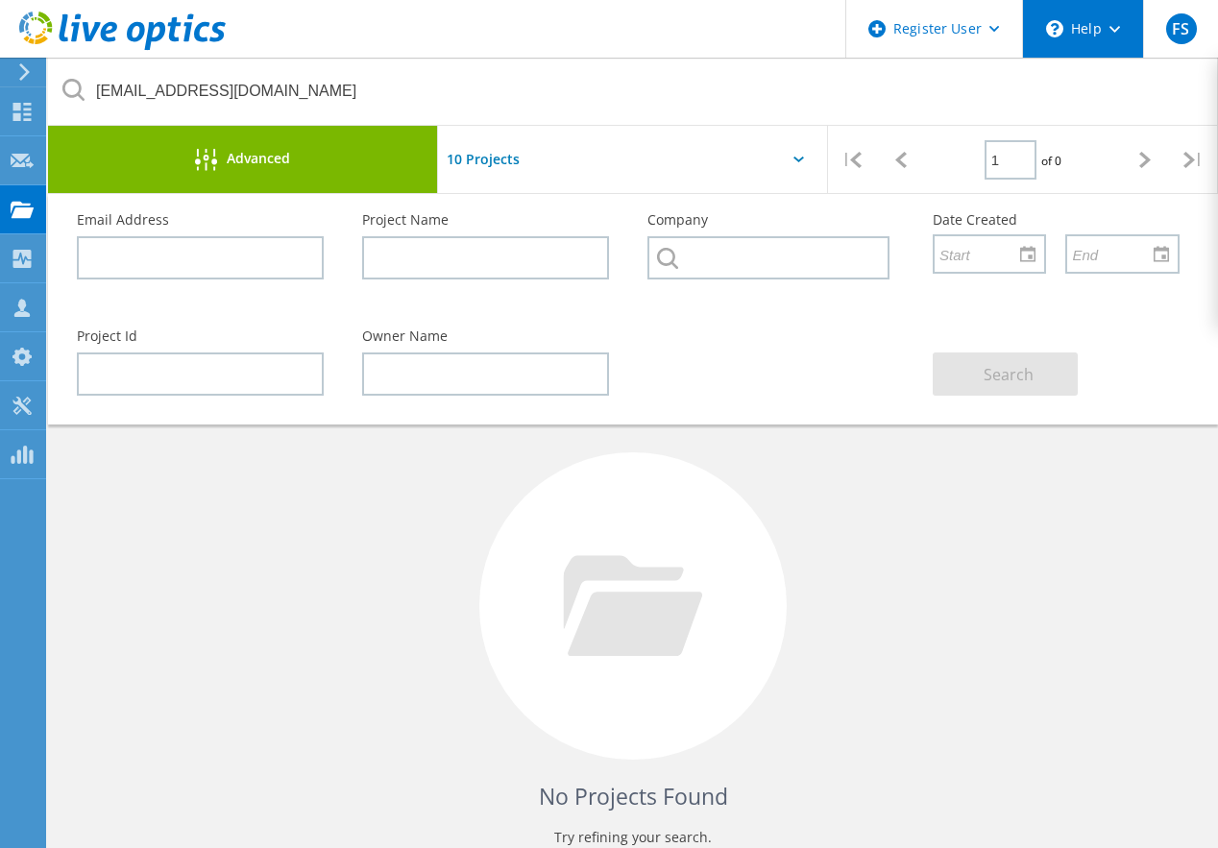  Describe the element at coordinates (1055, 220) in the screenshot. I see `label: Date Created` at that location.